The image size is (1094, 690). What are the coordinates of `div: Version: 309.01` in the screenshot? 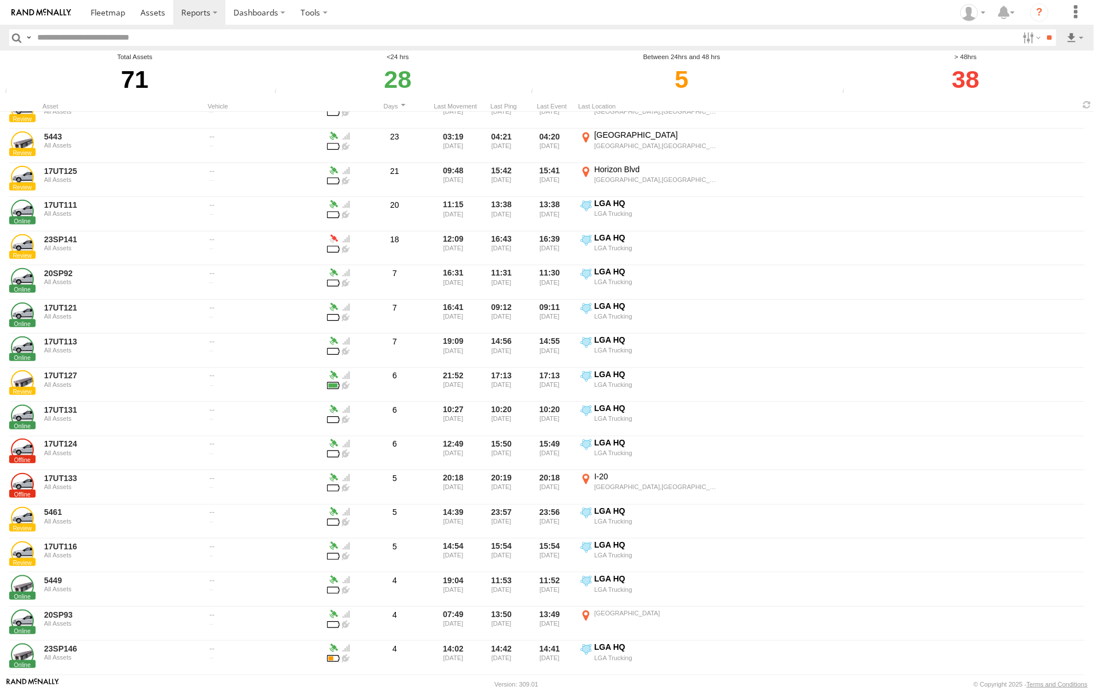 It's located at (516, 684).